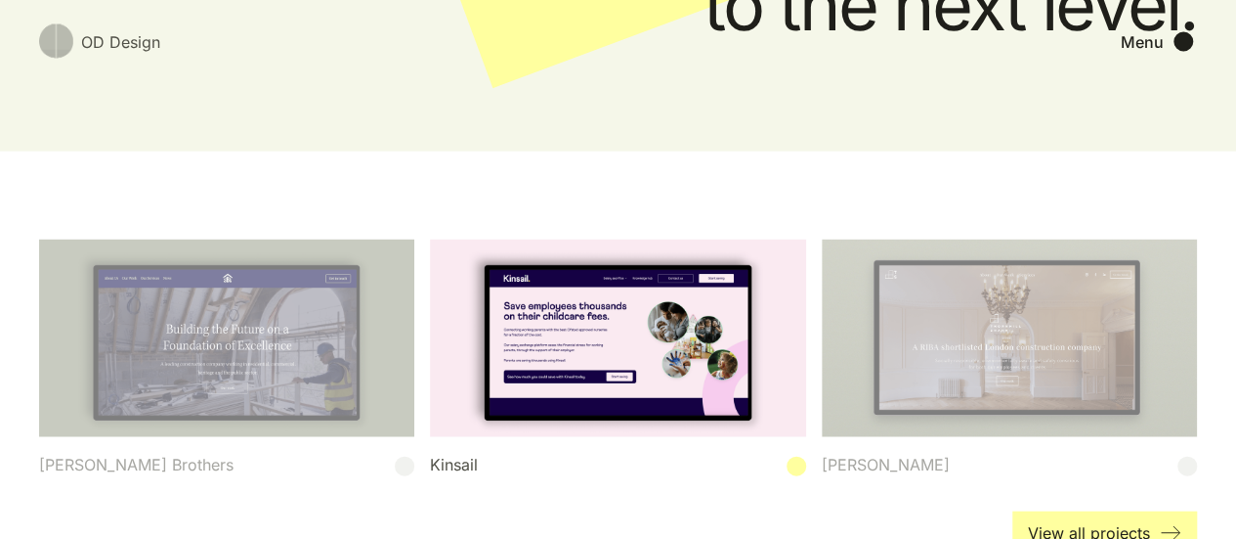  What do you see at coordinates (1010, 338) in the screenshot?
I see `img: Thornhill Shann` at bounding box center [1010, 338].